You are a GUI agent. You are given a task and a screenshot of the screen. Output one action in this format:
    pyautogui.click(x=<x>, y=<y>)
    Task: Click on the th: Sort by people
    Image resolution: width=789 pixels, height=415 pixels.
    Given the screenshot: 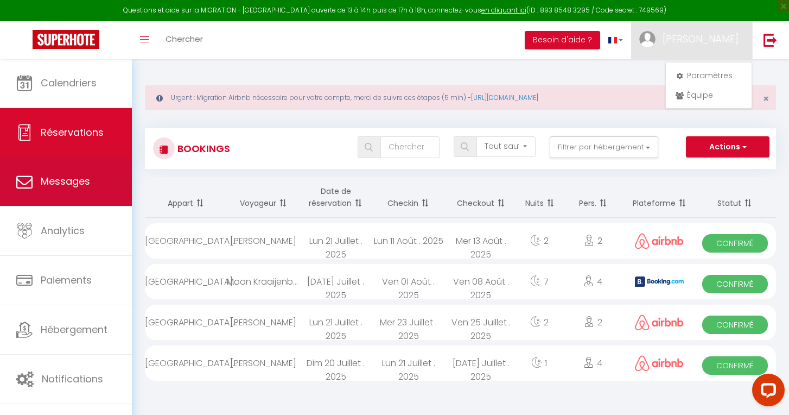 What is the action you would take?
    pyautogui.click(x=593, y=197)
    